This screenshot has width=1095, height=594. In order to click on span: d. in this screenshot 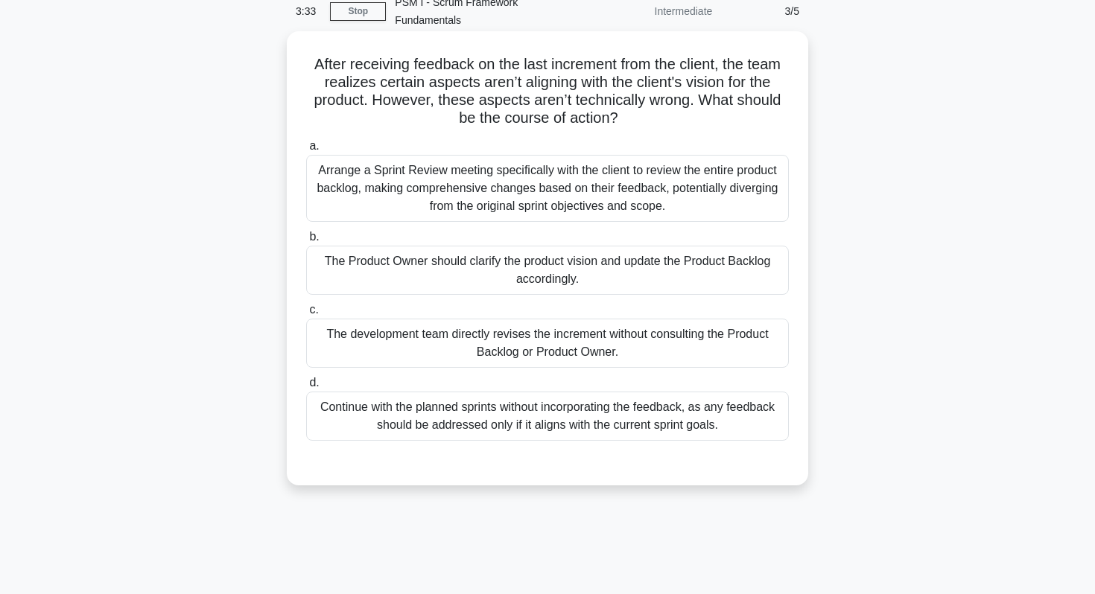, I will do `click(314, 382)`.